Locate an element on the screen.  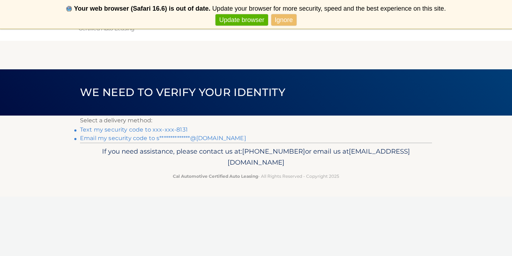
a: Text my security code to xxx-xxx-8131 is located at coordinates (134, 129).